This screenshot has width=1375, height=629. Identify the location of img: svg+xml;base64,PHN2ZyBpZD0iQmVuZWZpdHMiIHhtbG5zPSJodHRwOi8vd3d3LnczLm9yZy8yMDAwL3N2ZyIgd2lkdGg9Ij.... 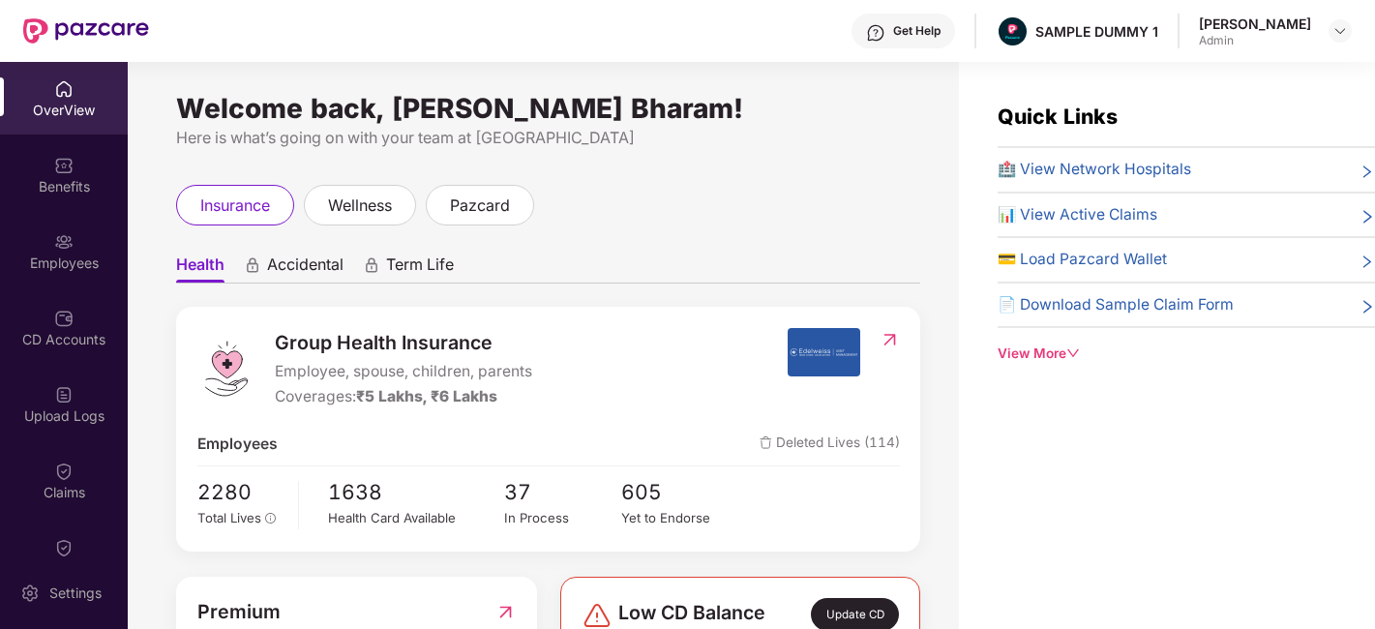
(64, 165).